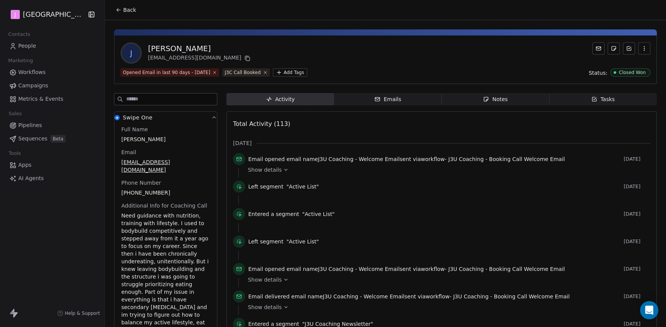 Image resolution: width=666 pixels, height=327 pixels. Describe the element at coordinates (290, 72) in the screenshot. I see `button: Add Tags` at that location.